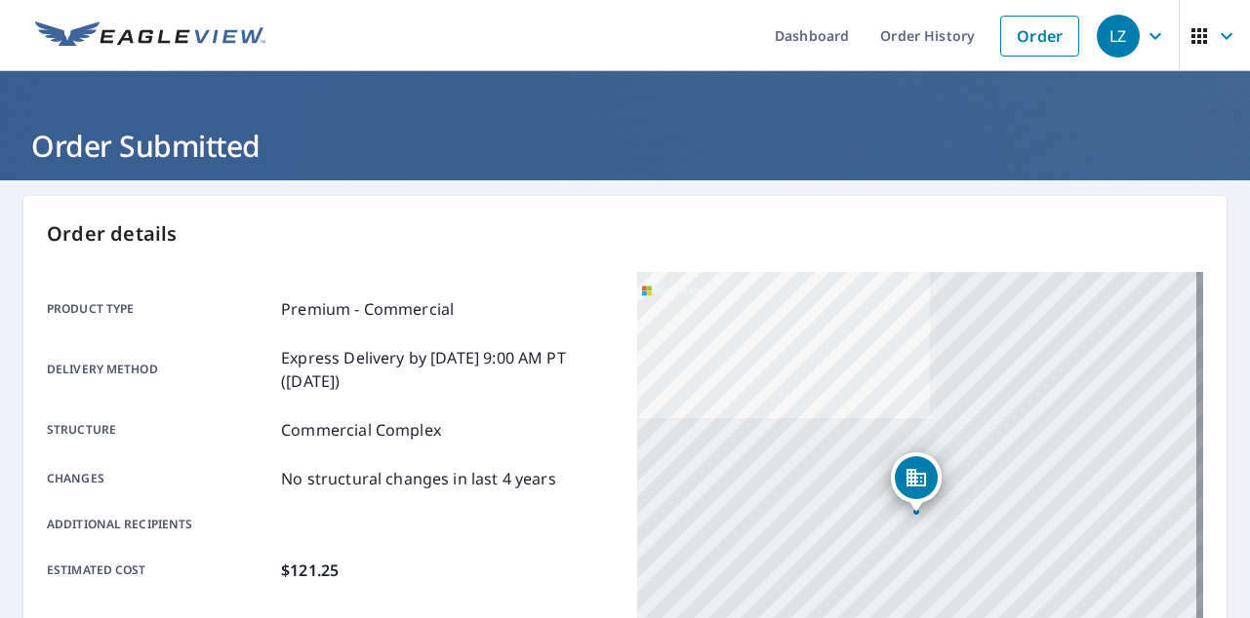 The height and width of the screenshot is (618, 1250). Describe the element at coordinates (160, 309) in the screenshot. I see `p: Product type` at that location.